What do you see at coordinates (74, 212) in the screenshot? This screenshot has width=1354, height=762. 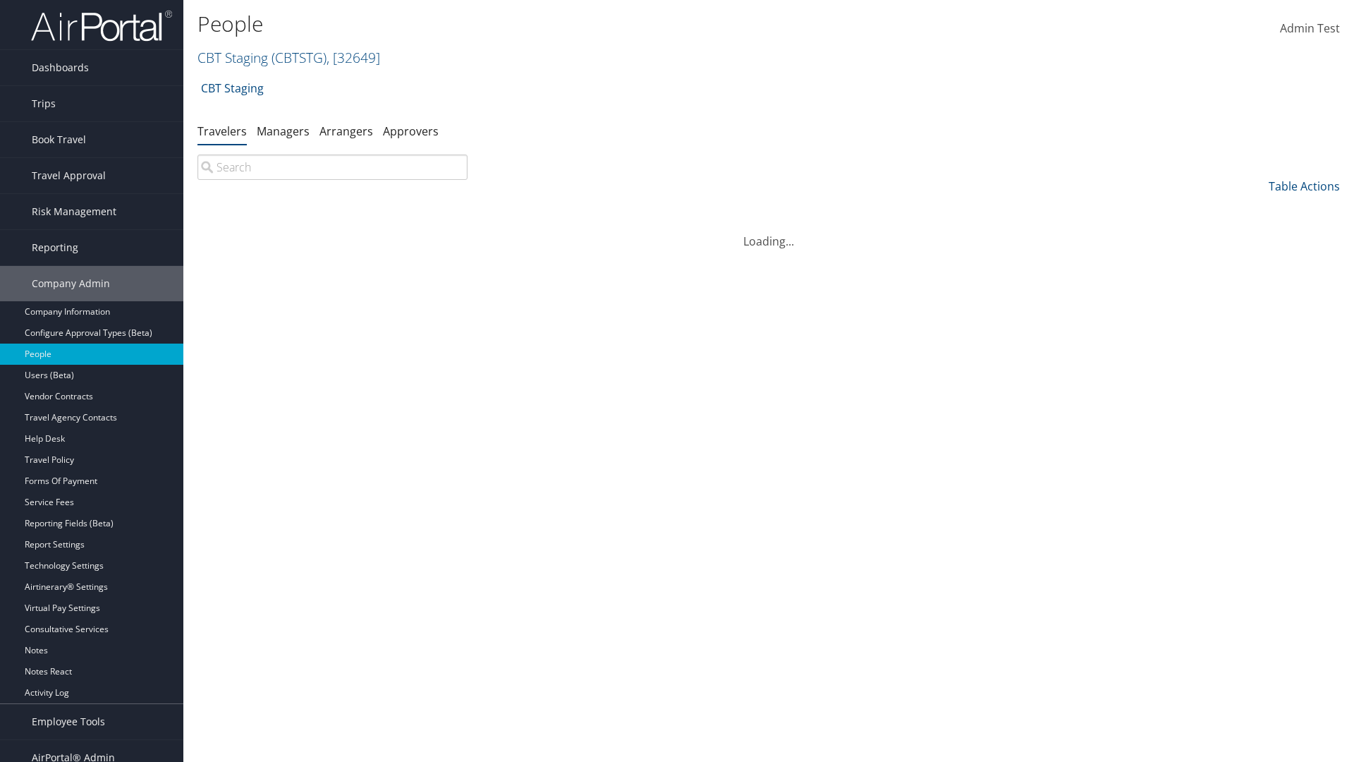 I see `span: Risk Management` at bounding box center [74, 212].